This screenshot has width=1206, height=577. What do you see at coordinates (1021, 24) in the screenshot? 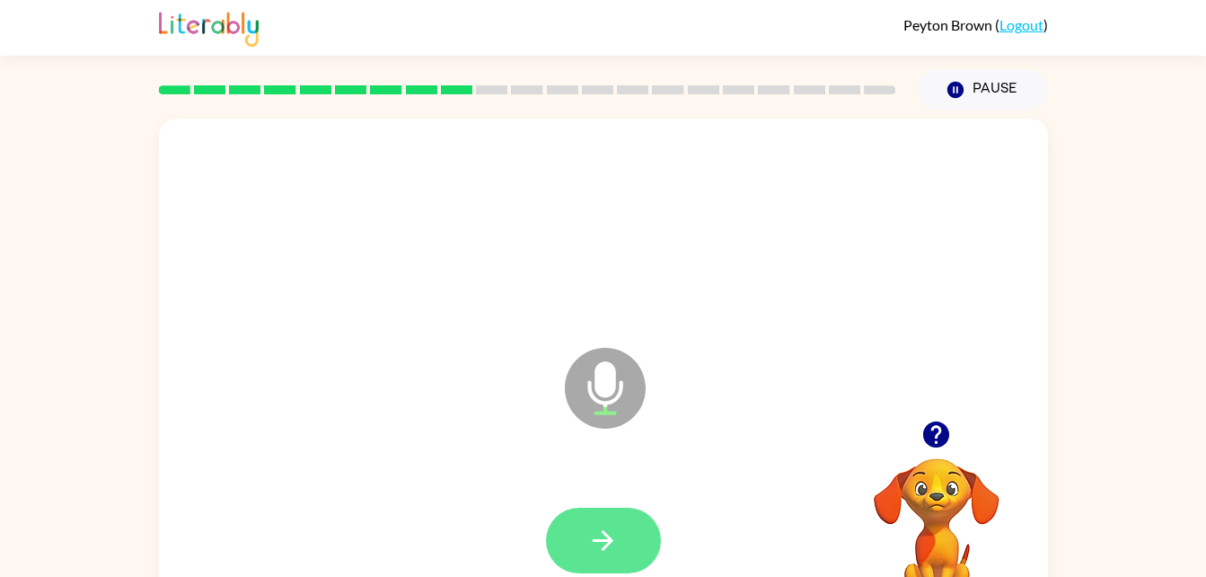
I see `a: Logout` at bounding box center [1021, 24].